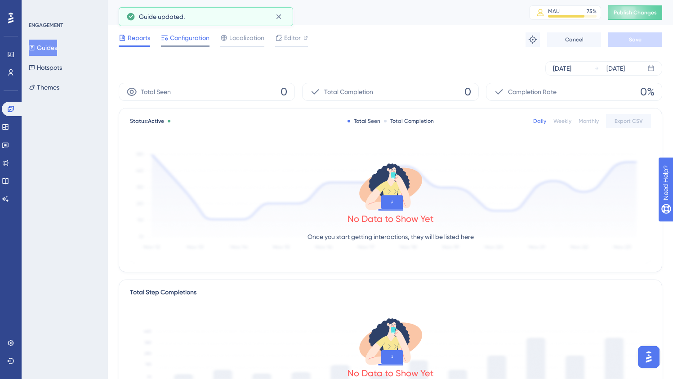  Describe the element at coordinates (592, 11) in the screenshot. I see `div: 75 %` at that location.